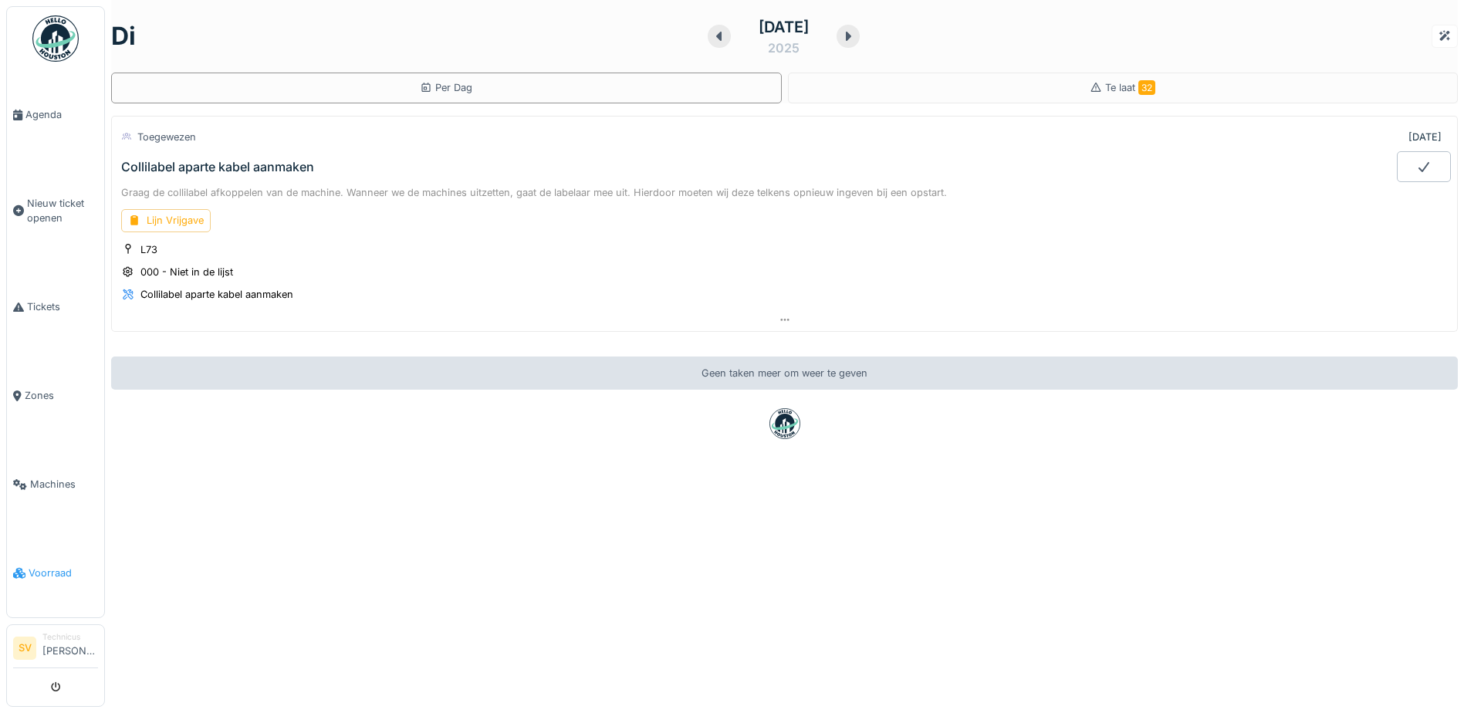 This screenshot has width=1464, height=713. What do you see at coordinates (56, 306) in the screenshot?
I see `a: Tickets` at bounding box center [56, 306].